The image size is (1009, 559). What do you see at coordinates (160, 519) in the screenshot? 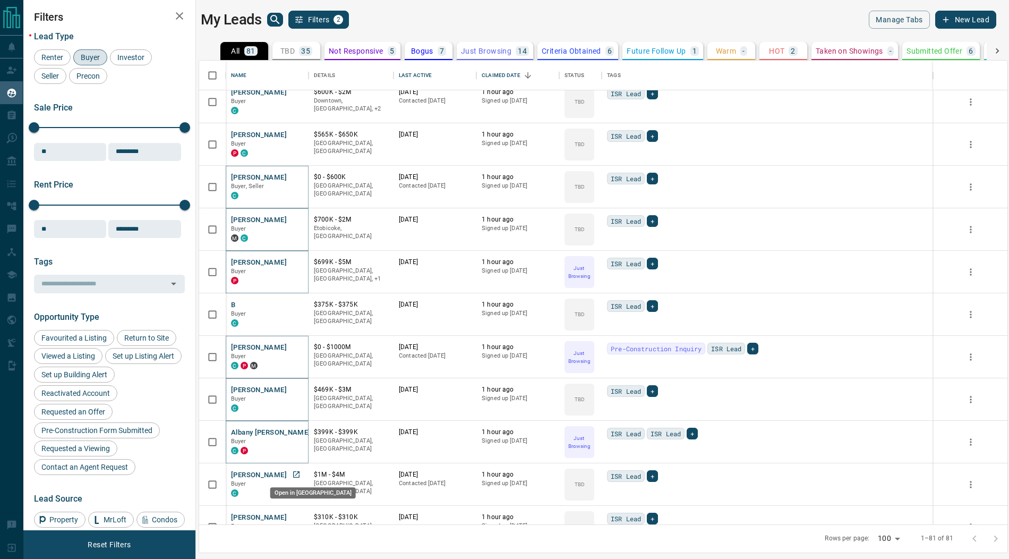
I see `div: Condos` at bounding box center [160, 519].